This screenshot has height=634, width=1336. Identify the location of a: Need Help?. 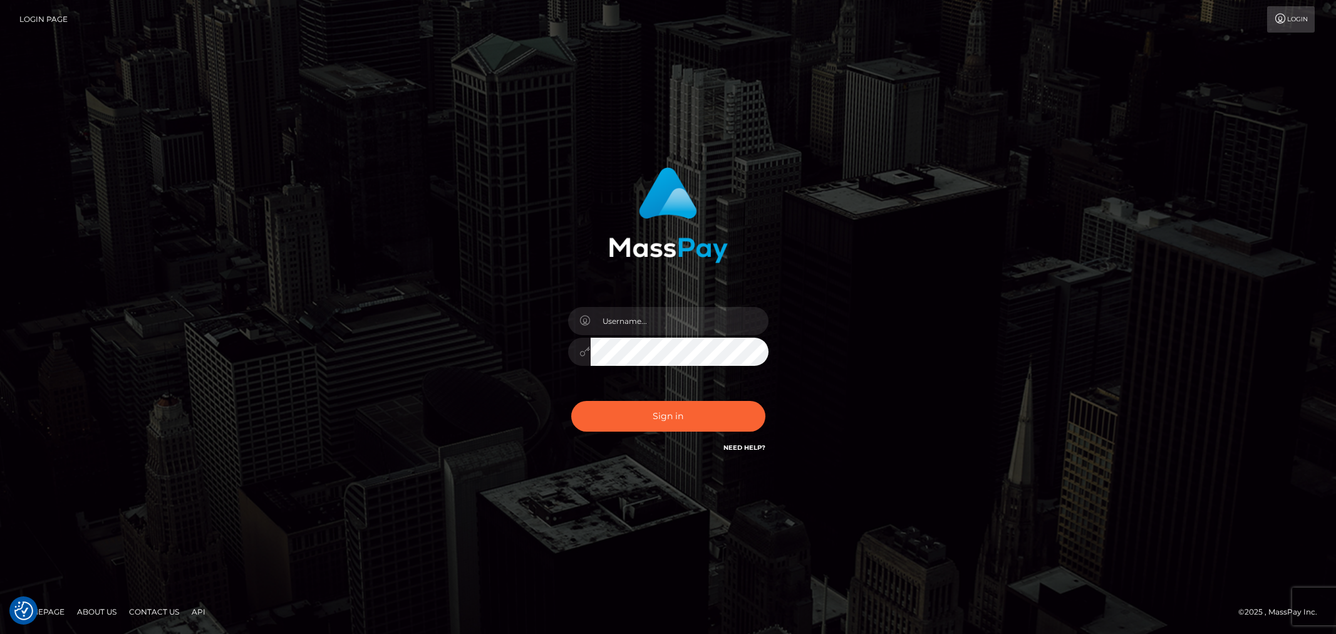
(744, 447).